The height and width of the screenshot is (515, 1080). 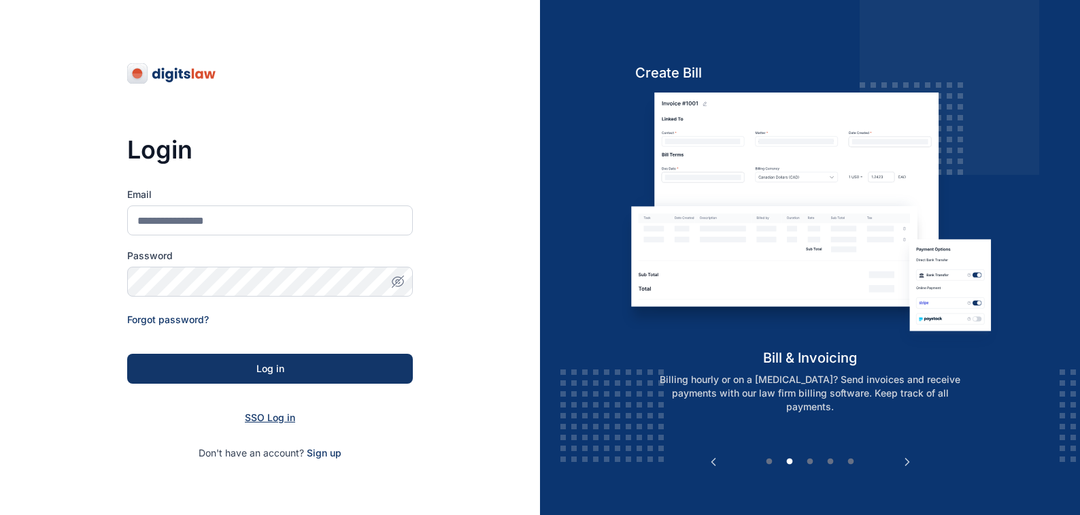 What do you see at coordinates (810, 73) in the screenshot?
I see `h5: Create Bill` at bounding box center [810, 73].